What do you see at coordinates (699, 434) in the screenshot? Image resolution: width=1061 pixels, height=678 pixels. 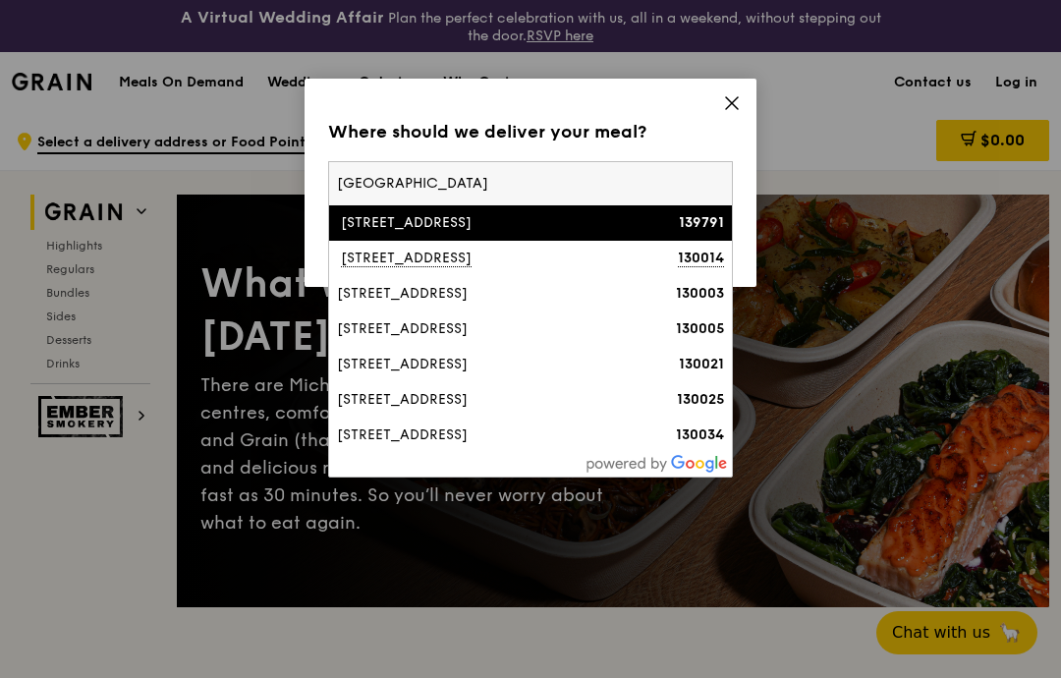 I see `strong: 130034` at bounding box center [699, 434].